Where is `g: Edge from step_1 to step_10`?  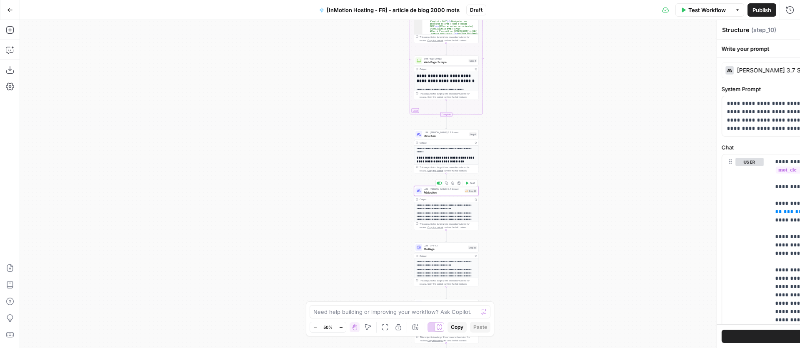
g: Edge from step_1 to step_10 is located at coordinates (446, 179).